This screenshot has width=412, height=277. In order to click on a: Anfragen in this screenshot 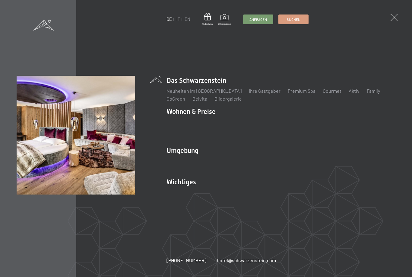, I will do `click(258, 19)`.